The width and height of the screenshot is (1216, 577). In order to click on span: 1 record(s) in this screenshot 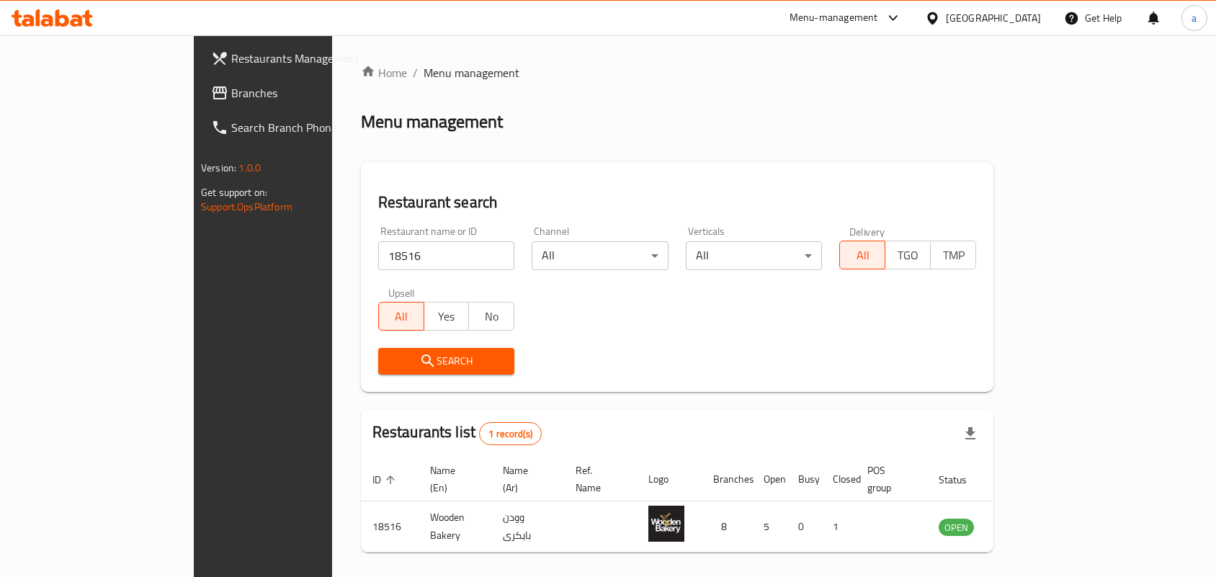, I will do `click(510, 434)`.